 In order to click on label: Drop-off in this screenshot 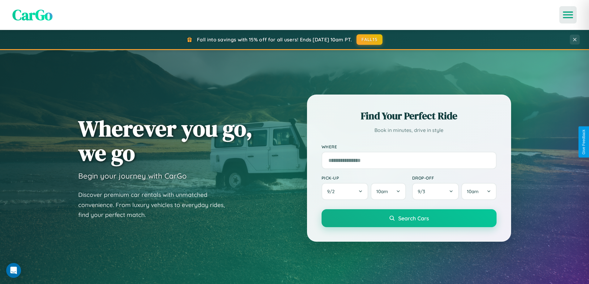, I will do `click(454, 178)`.